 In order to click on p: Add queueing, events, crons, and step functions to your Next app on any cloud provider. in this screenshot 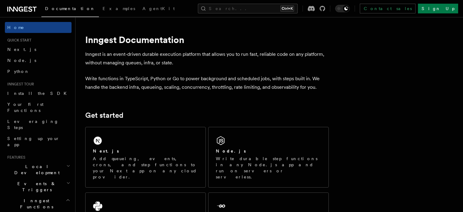, I will do `click(146, 167)`.